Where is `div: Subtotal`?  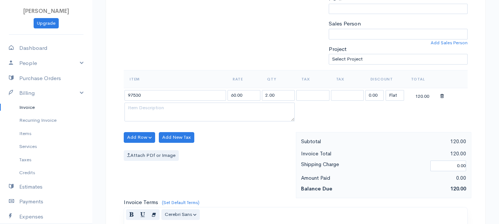 div: Subtotal is located at coordinates (341, 141).